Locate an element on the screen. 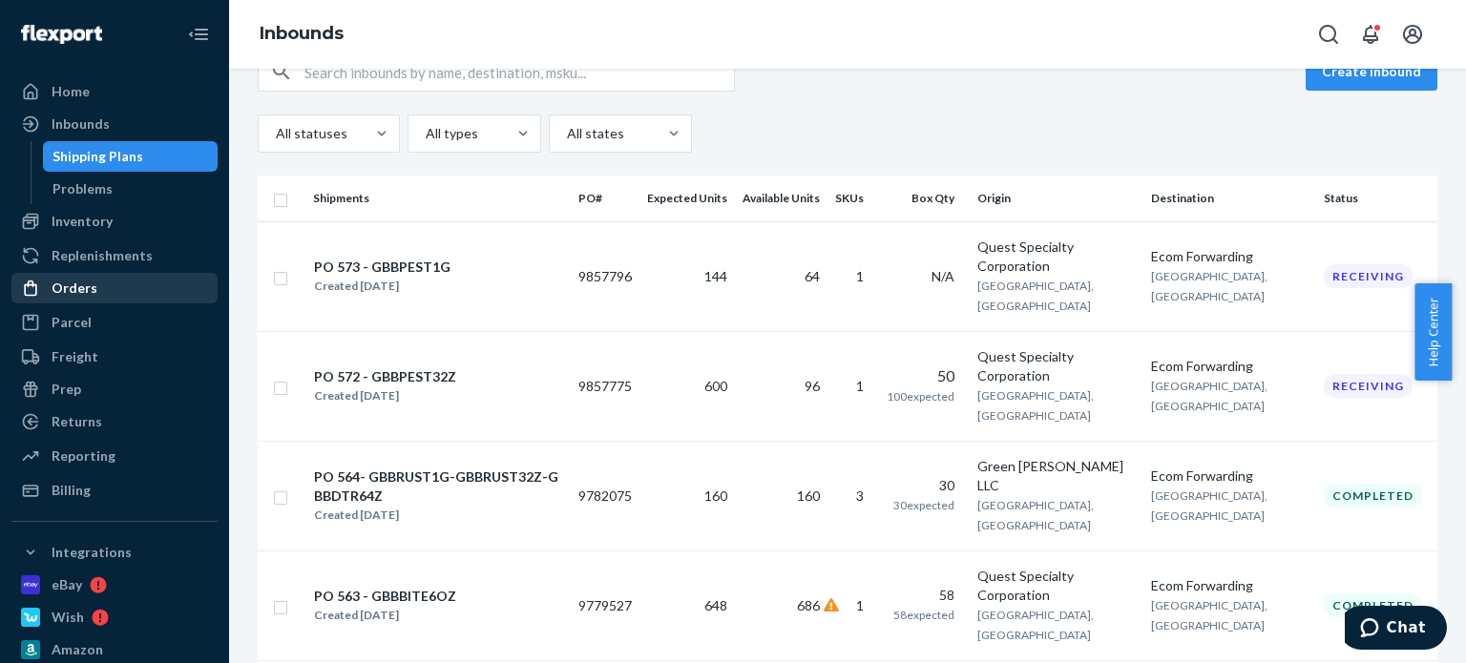 Image resolution: width=1466 pixels, height=663 pixels. th: Status is located at coordinates (1376, 199).